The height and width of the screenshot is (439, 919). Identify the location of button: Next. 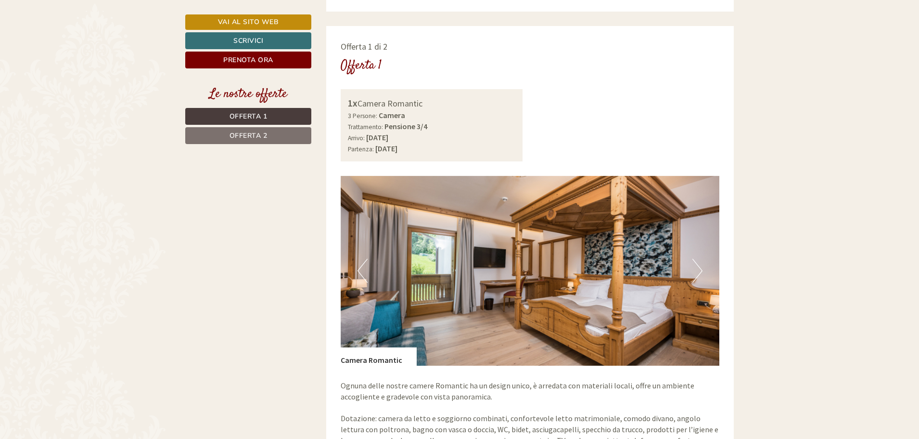
(698, 271).